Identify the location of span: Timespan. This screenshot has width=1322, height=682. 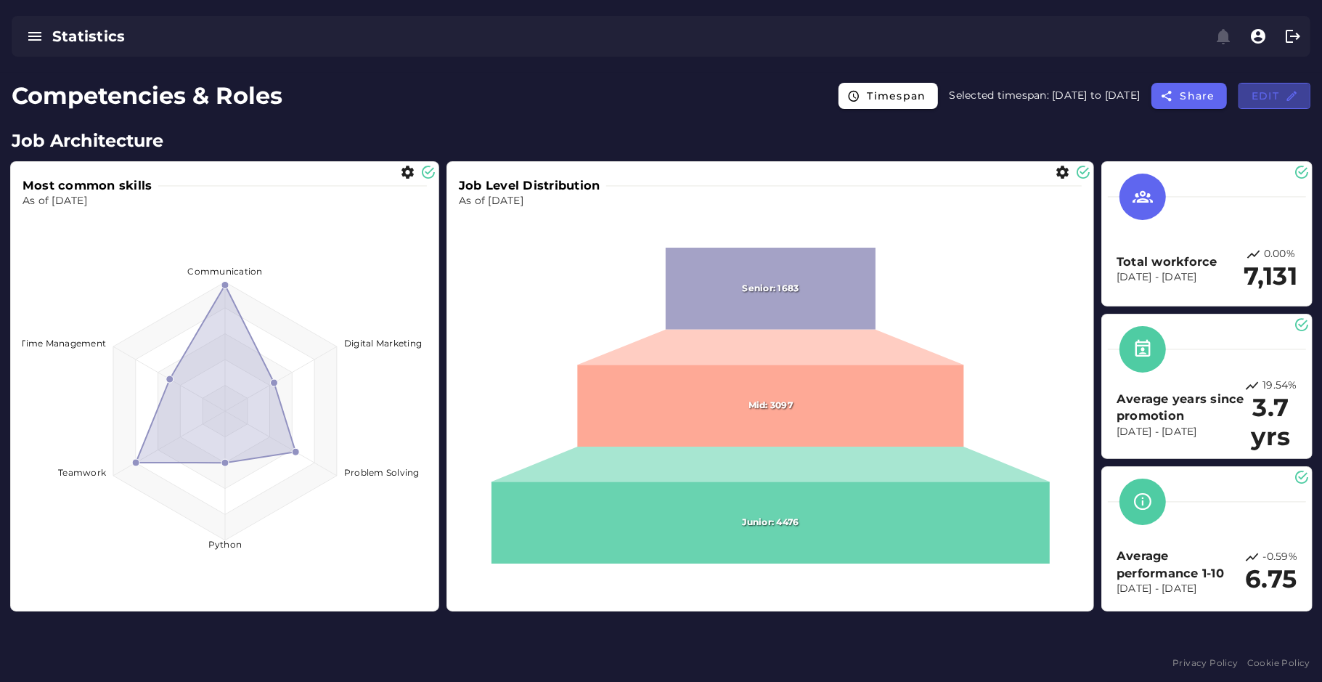
(896, 96).